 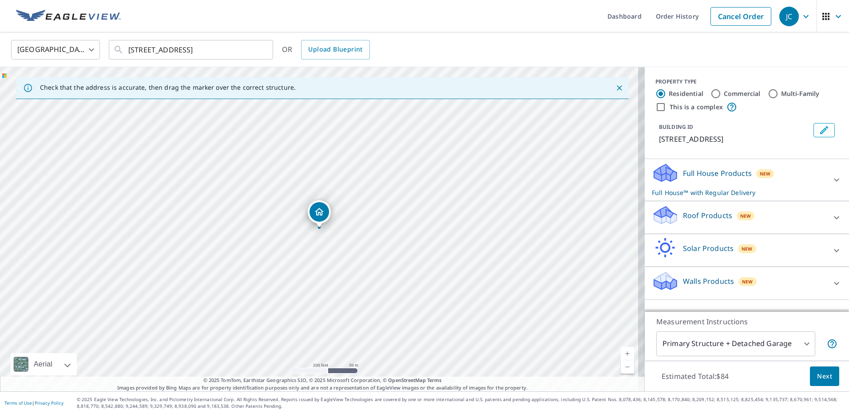 I want to click on p: Roof Products, so click(x=707, y=215).